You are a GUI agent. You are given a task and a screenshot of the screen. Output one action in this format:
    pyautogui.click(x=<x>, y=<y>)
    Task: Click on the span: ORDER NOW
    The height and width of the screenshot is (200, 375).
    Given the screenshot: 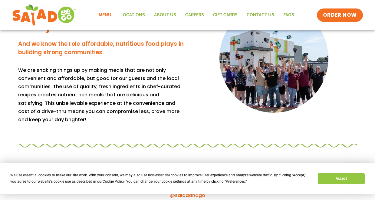 What is the action you would take?
    pyautogui.click(x=340, y=15)
    